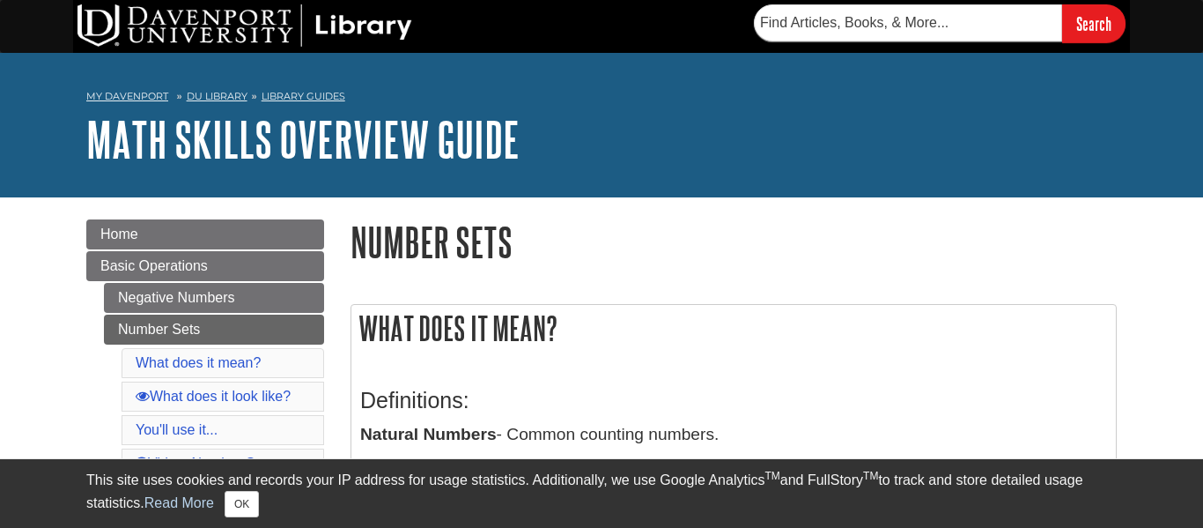 Image resolution: width=1203 pixels, height=528 pixels. What do you see at coordinates (154, 265) in the screenshot?
I see `span: Basic Operations` at bounding box center [154, 265].